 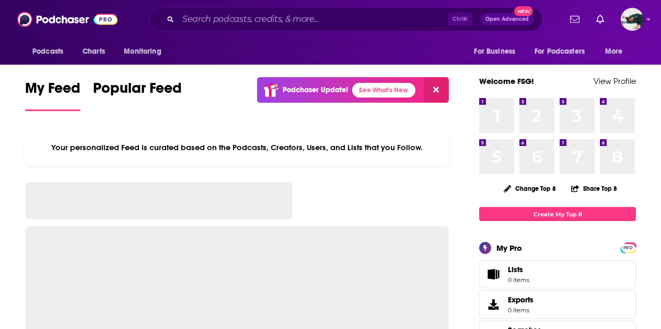 I want to click on a: Popular Feed, so click(x=137, y=95).